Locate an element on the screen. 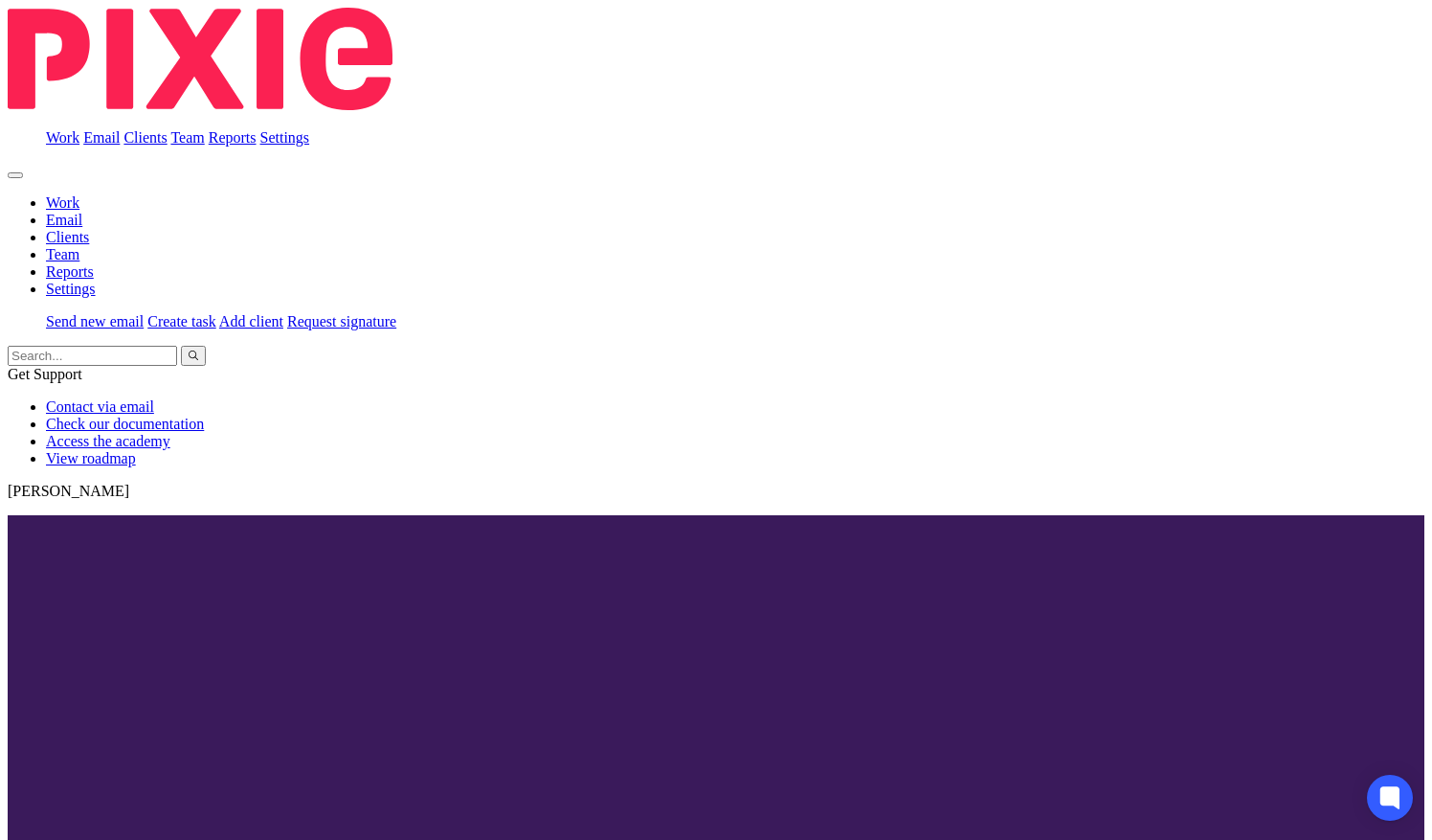 This screenshot has height=840, width=1432. a: Create task is located at coordinates (182, 321).